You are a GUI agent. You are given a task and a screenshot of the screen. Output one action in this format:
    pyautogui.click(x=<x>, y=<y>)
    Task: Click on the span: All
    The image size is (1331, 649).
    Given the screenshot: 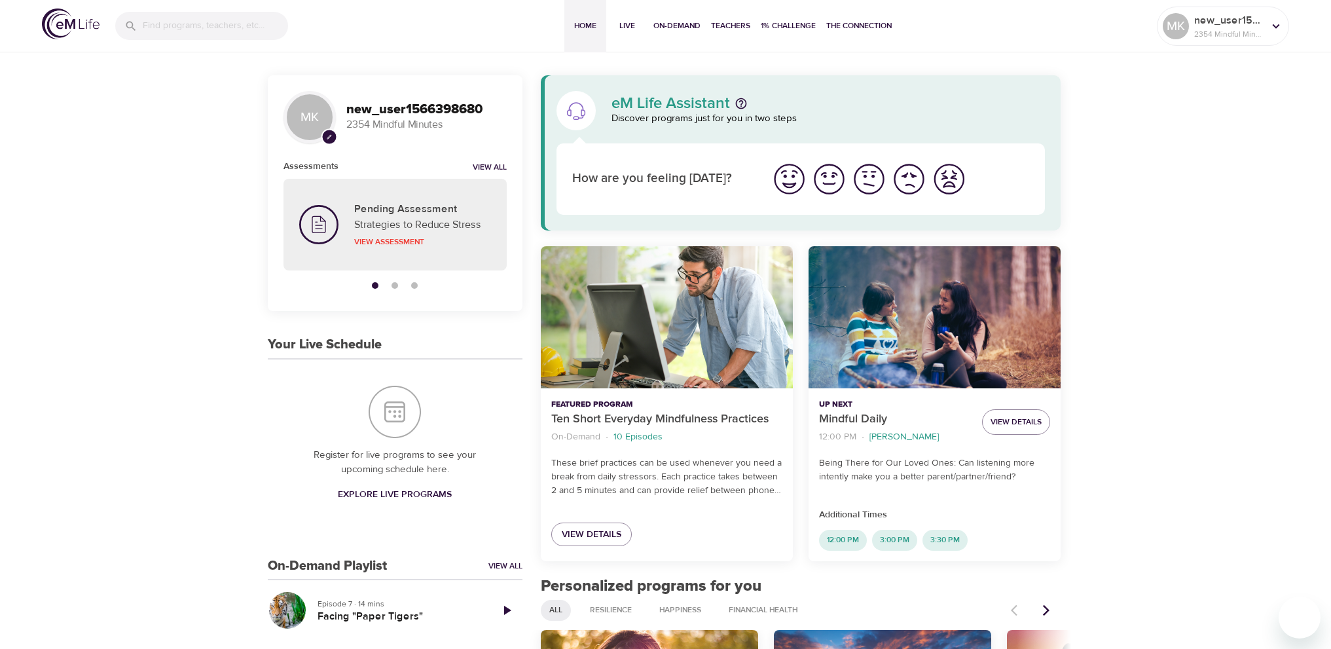 What is the action you would take?
    pyautogui.click(x=556, y=610)
    